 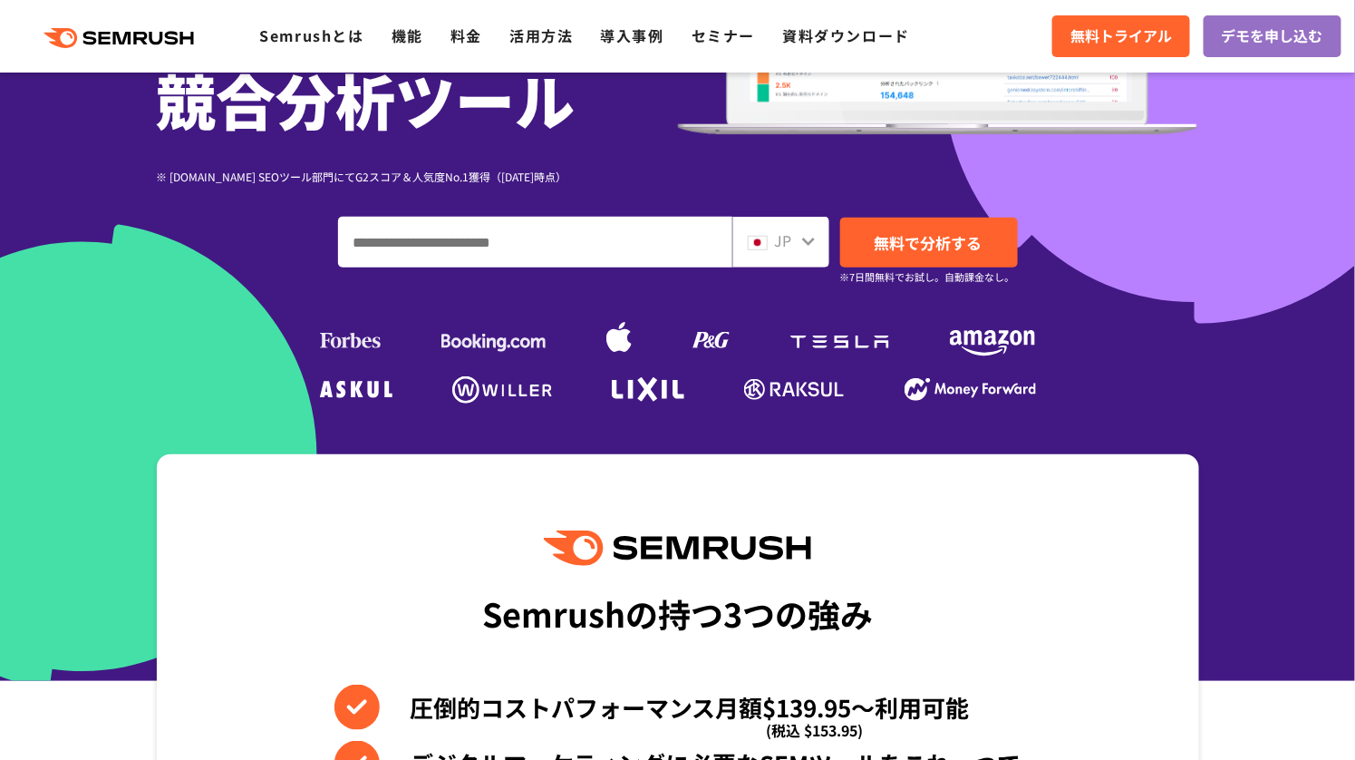 What do you see at coordinates (1121, 36) in the screenshot?
I see `span: 無料トライアル` at bounding box center [1121, 36].